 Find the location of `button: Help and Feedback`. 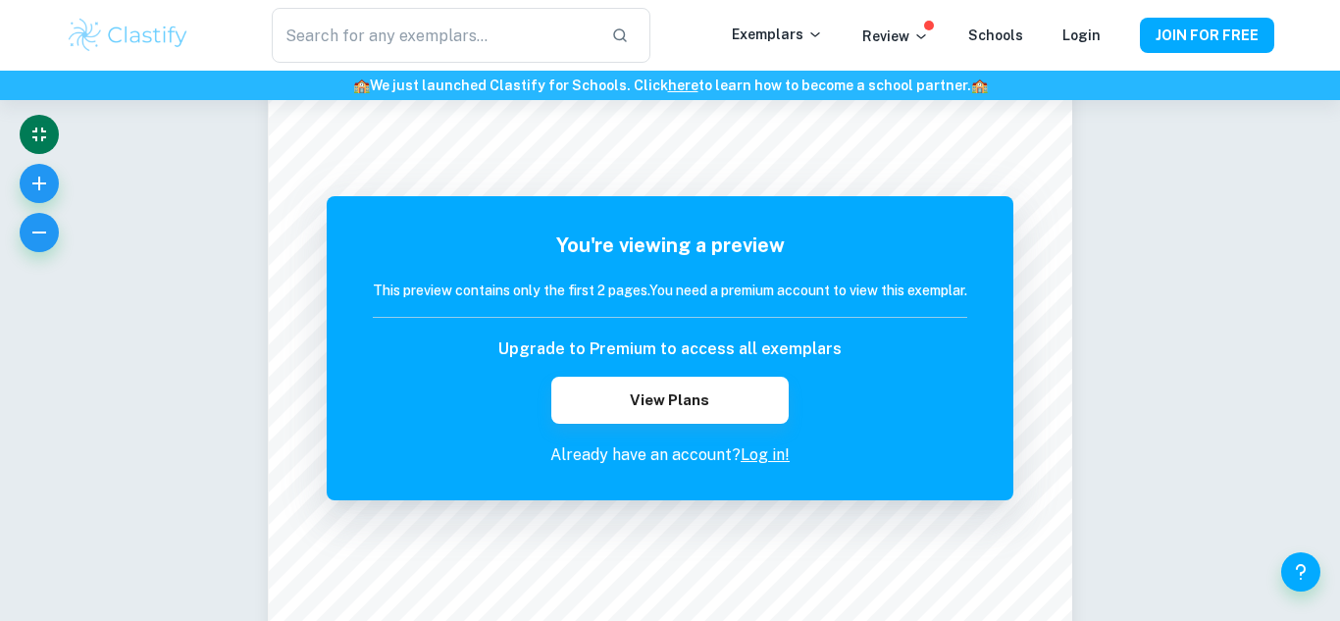

button: Help and Feedback is located at coordinates (1301, 572).